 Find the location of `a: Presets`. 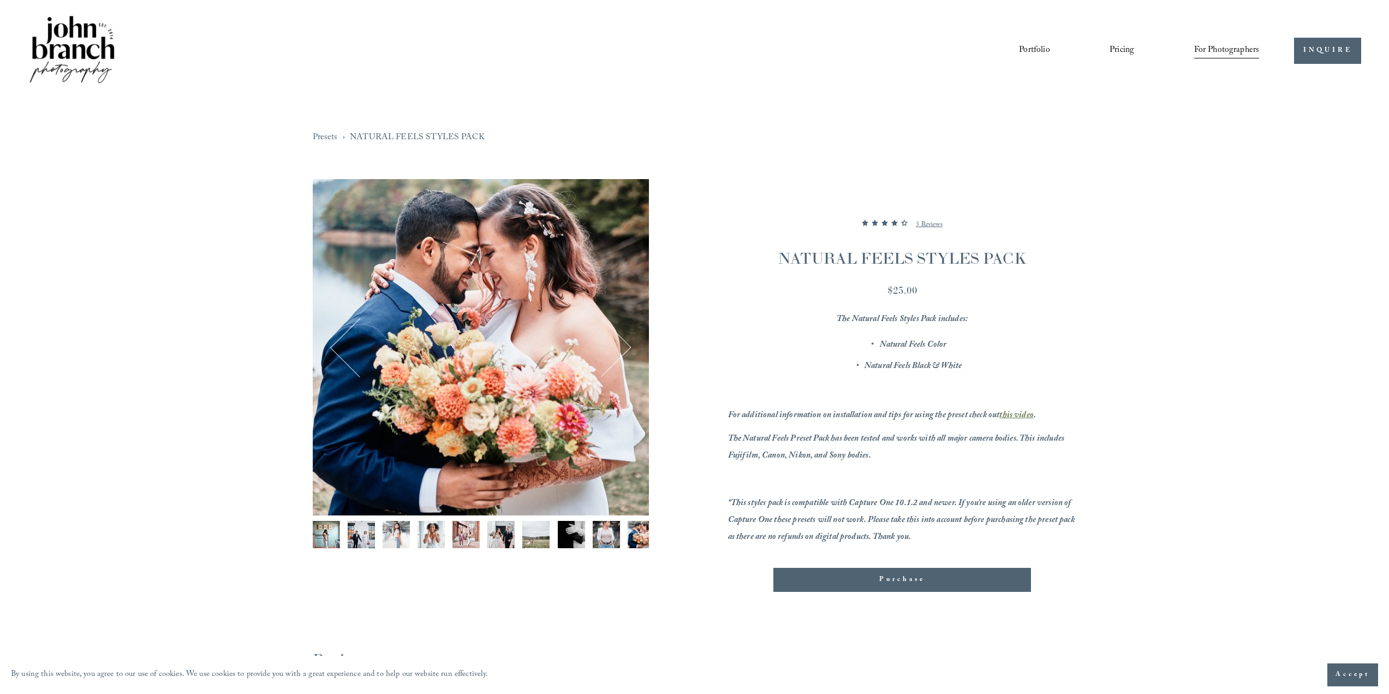

a: Presets is located at coordinates (325, 138).